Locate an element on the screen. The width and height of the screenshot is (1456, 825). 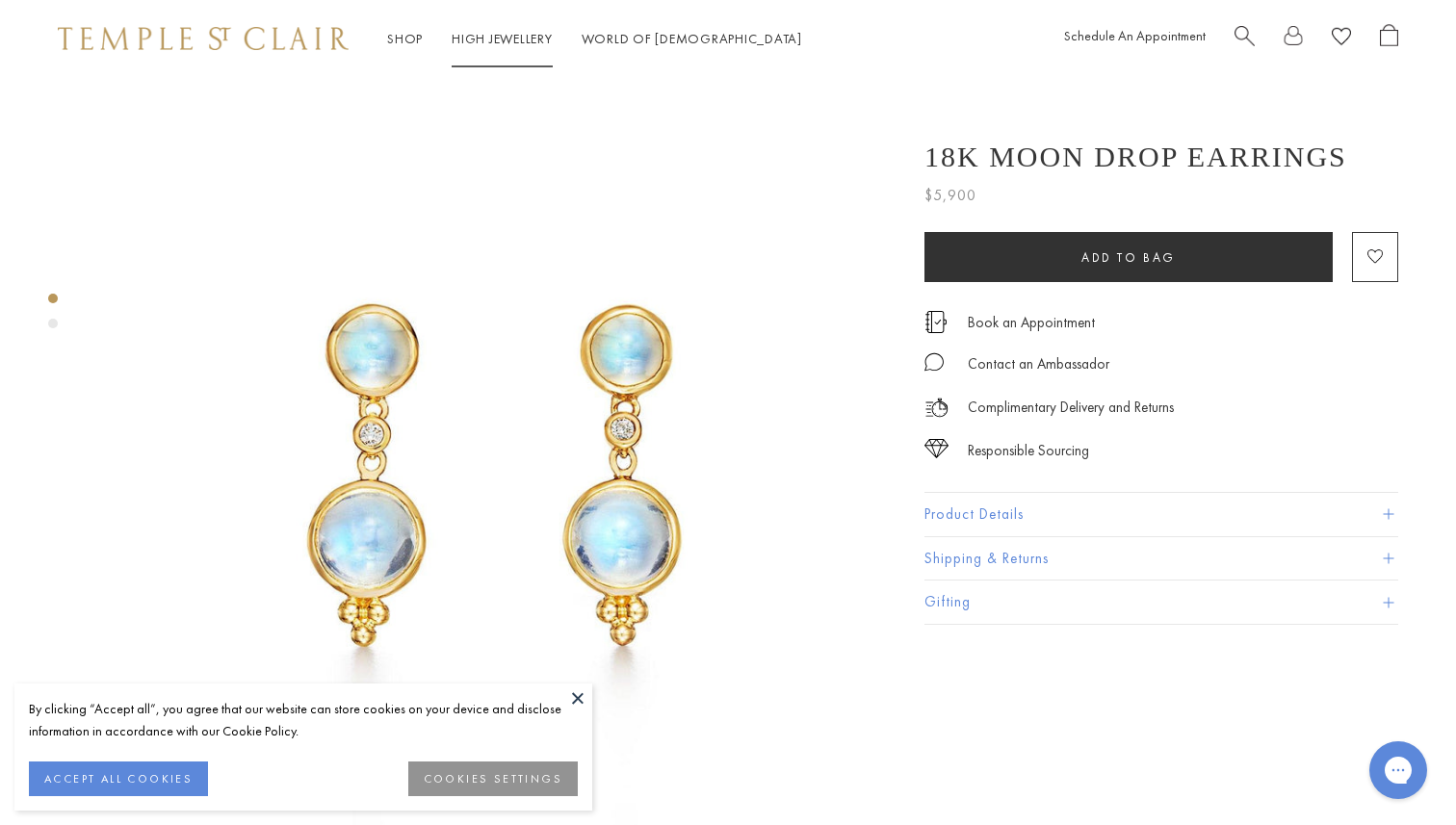
a: ShopShop is located at coordinates (404, 39).